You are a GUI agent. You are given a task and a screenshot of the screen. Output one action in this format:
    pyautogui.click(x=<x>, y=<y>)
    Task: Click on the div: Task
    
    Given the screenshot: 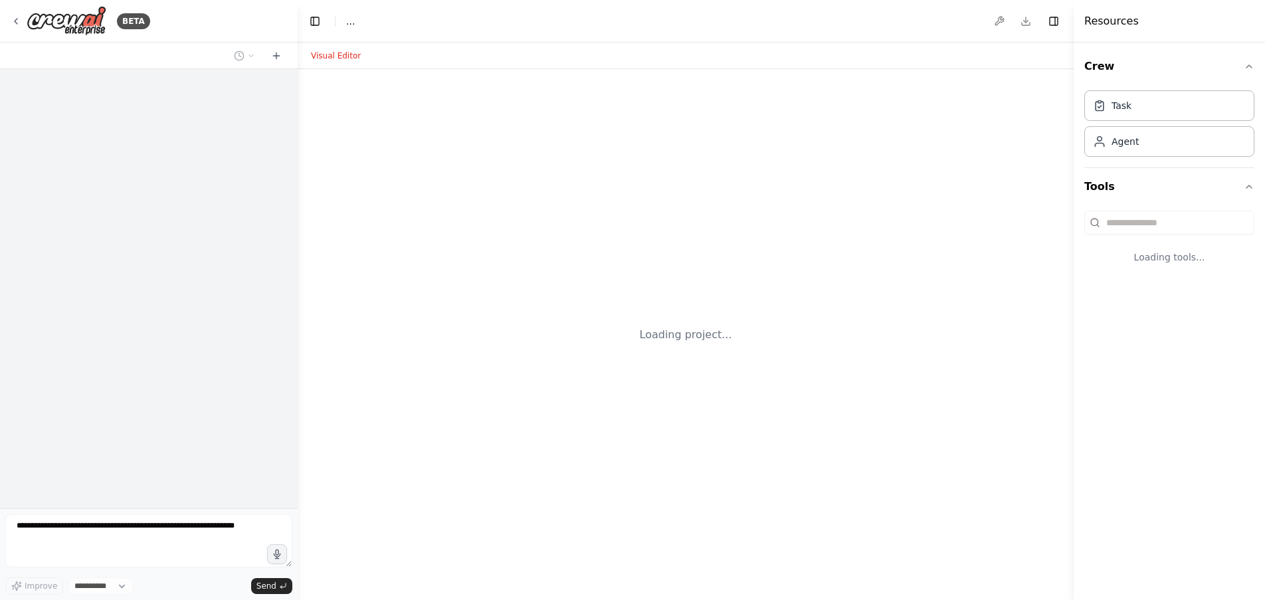 What is the action you would take?
    pyautogui.click(x=1121, y=106)
    